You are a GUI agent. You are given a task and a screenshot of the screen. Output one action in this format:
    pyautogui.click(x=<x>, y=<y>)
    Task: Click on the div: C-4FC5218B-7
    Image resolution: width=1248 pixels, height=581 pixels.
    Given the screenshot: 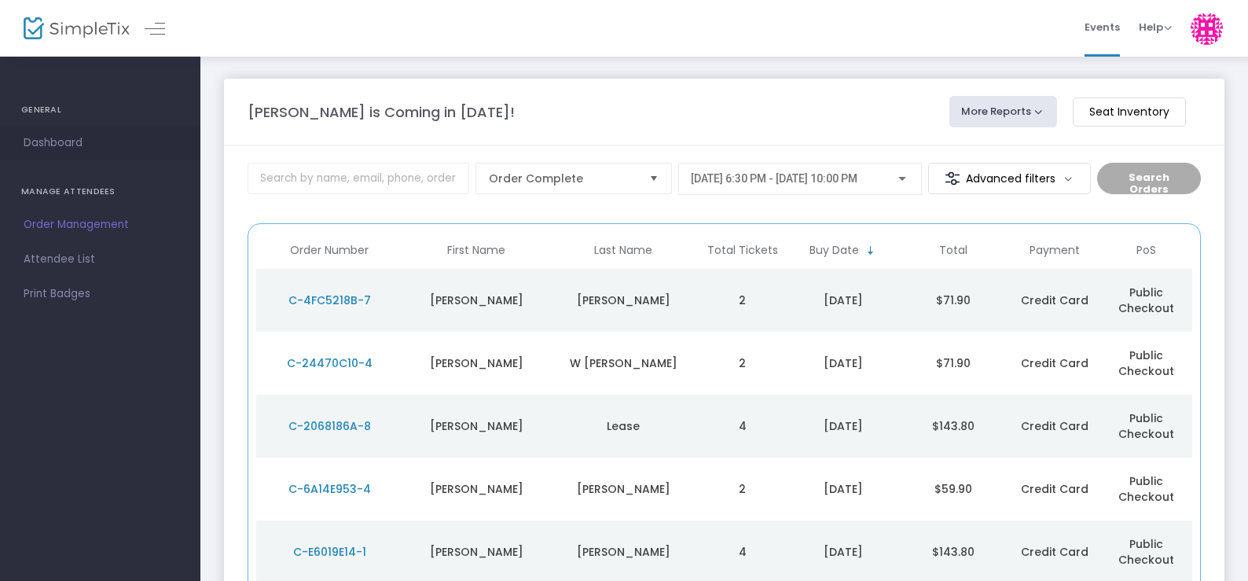 What is the action you would take?
    pyautogui.click(x=329, y=300)
    